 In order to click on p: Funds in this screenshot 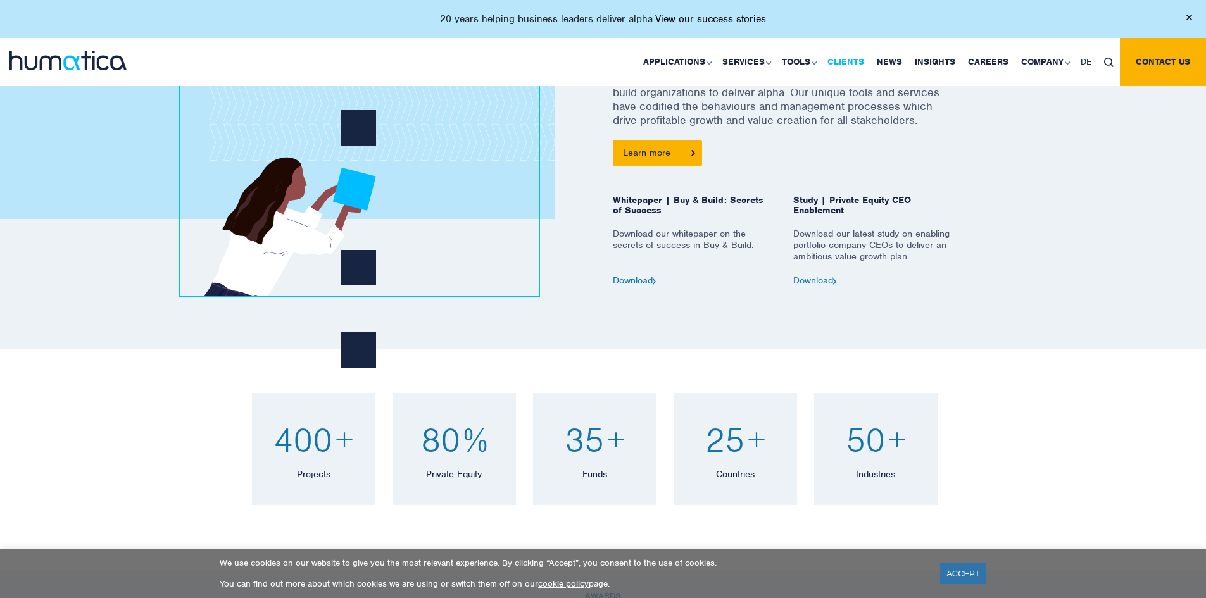, I will do `click(594, 473)`.